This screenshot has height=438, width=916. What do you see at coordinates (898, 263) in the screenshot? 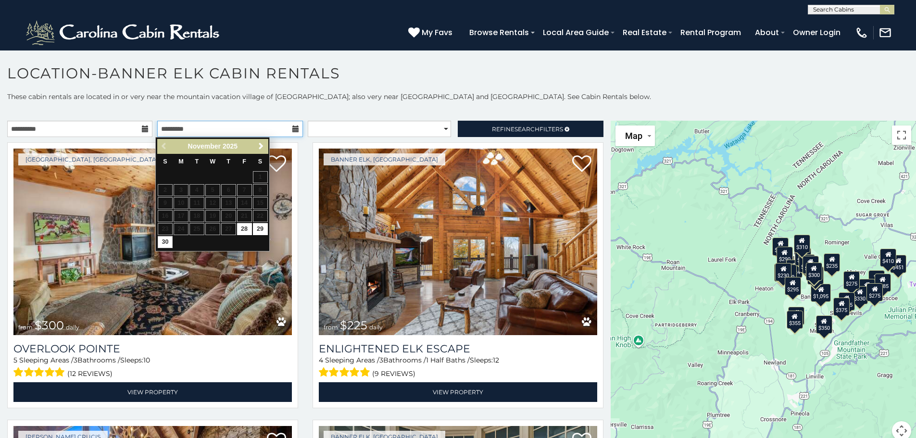
I see `div: $451` at bounding box center [898, 263].